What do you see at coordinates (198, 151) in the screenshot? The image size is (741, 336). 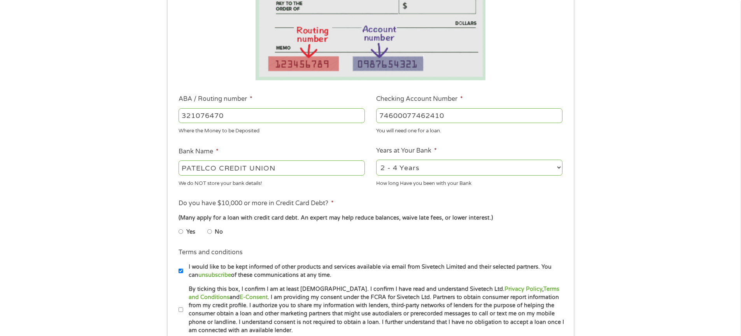 I see `label: Bank Name` at bounding box center [198, 151].